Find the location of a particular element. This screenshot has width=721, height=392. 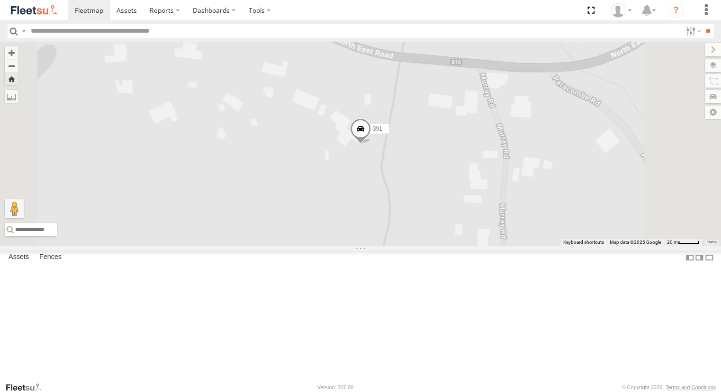

a: Terms and Conditions is located at coordinates (690, 387).